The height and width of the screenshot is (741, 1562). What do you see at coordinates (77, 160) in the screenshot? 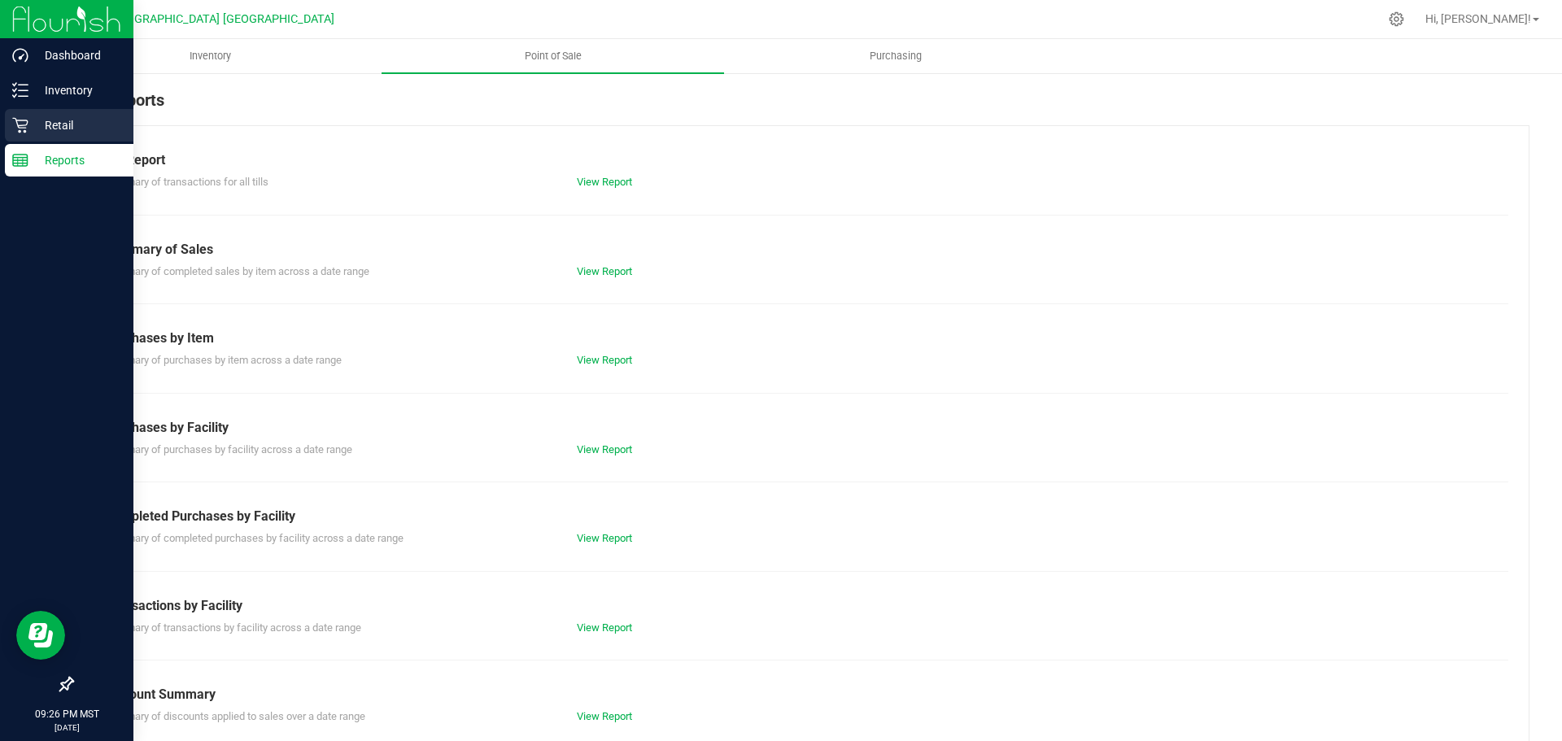
I see `p: Reports` at bounding box center [77, 160].